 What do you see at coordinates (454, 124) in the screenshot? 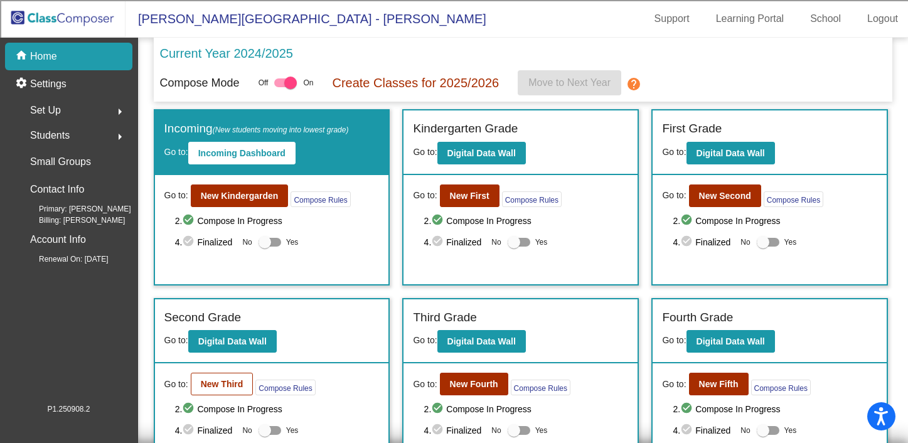
I see `div: Download` at bounding box center [454, 124].